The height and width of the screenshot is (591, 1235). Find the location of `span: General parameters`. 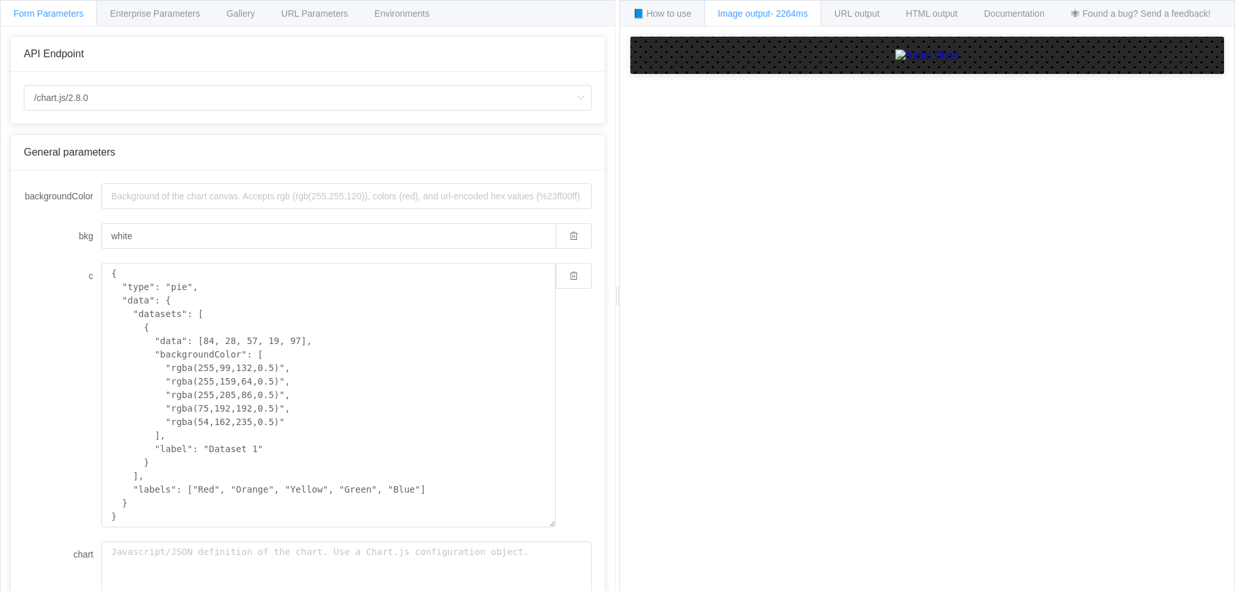

span: General parameters is located at coordinates (69, 152).